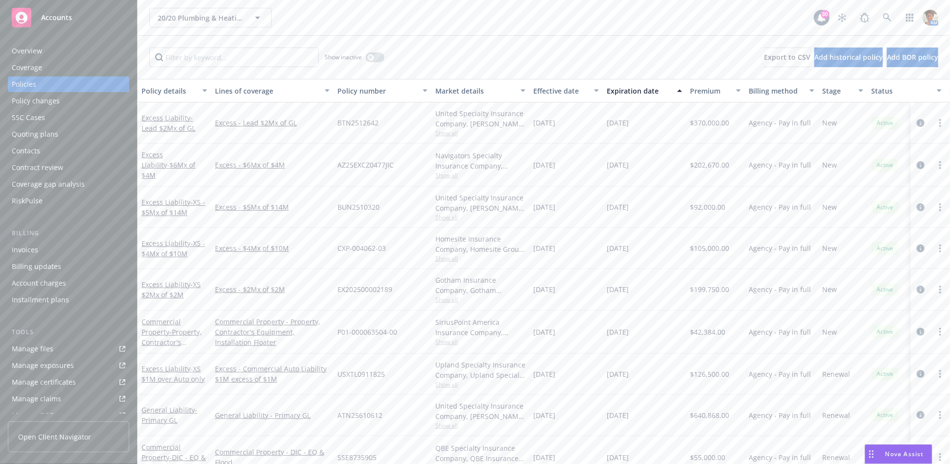 Image resolution: width=950 pixels, height=464 pixels. I want to click on button: Export to CSV, so click(787, 57).